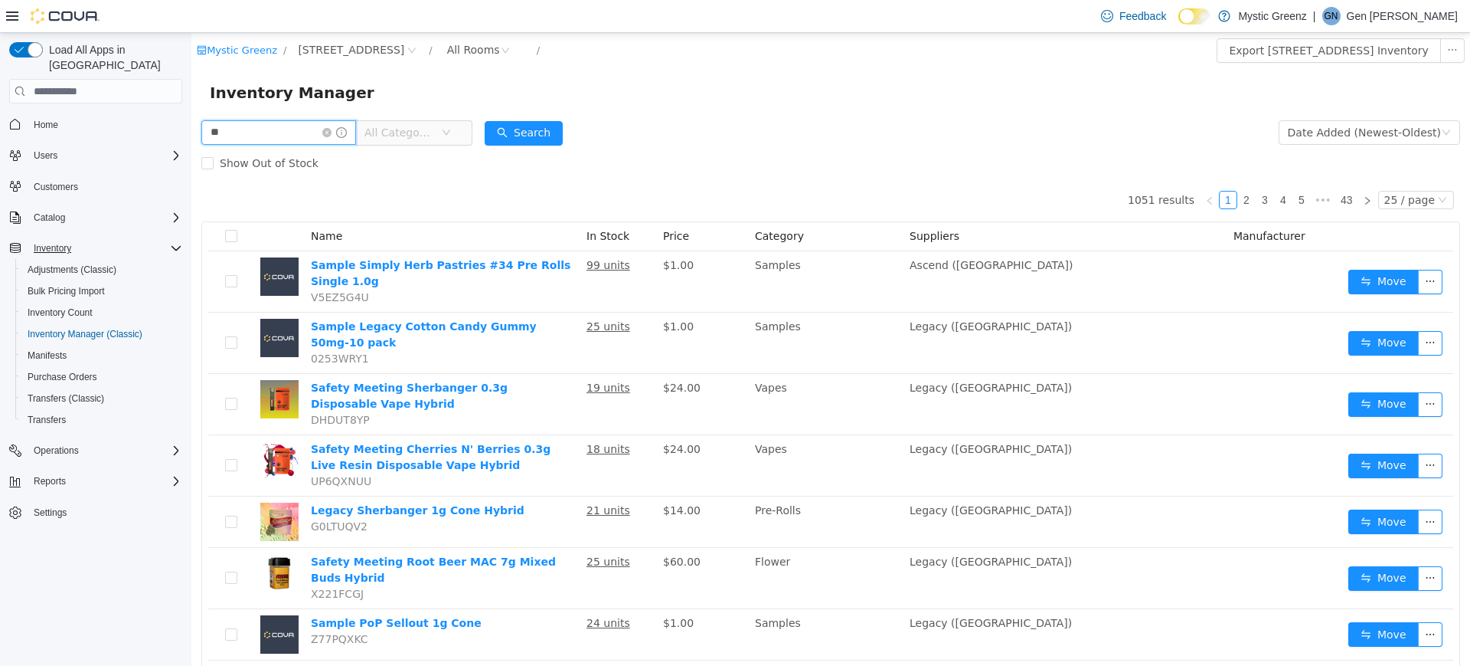 This screenshot has height=666, width=1470. I want to click on u: 99 units, so click(417, 232).